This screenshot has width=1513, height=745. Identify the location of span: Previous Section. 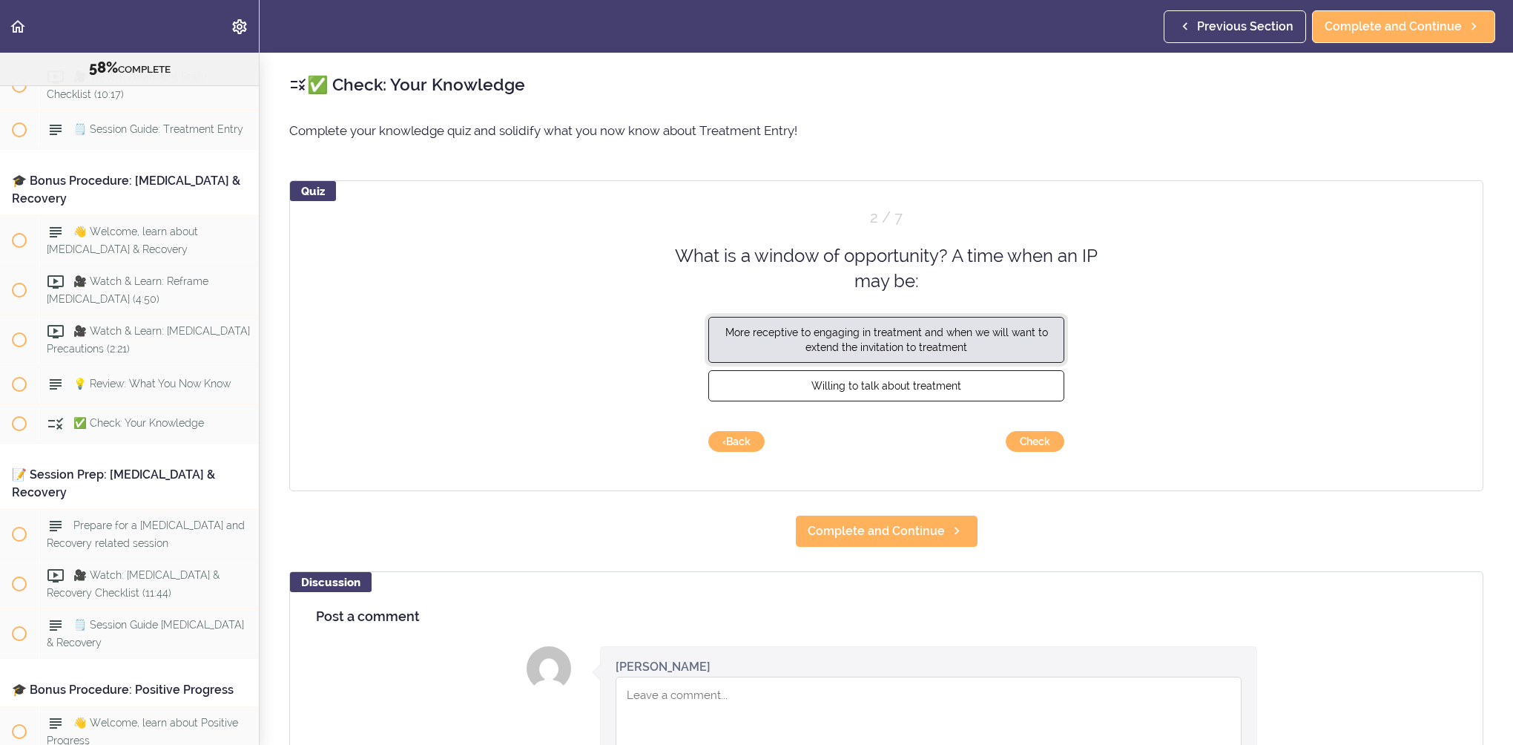
(1245, 27).